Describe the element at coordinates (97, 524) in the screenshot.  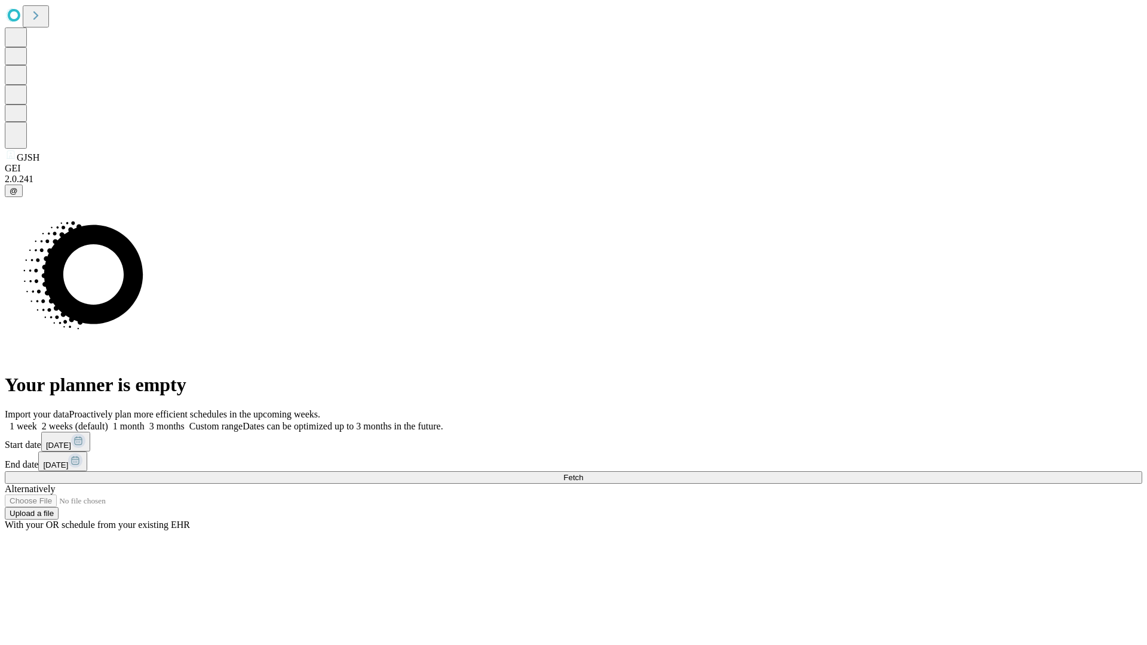
I see `span: With your OR schedule from your existing EHR` at that location.